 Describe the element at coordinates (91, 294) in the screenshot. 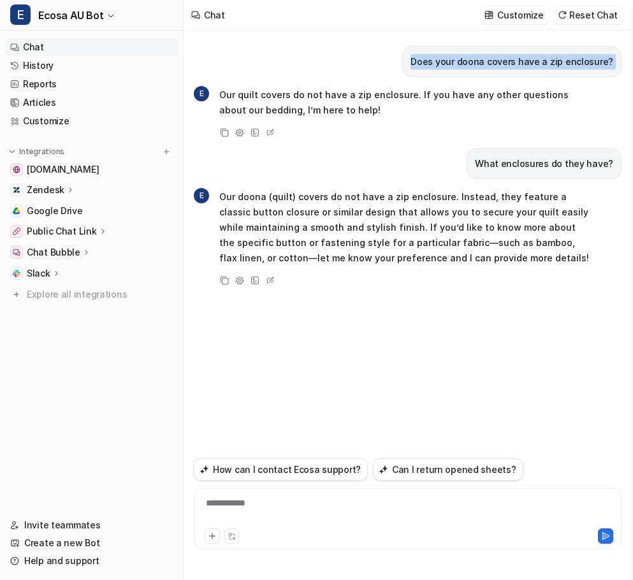

I see `a: Explore all integrations` at that location.